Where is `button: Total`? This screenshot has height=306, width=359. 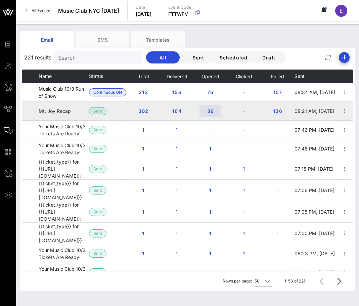 button: Total is located at coordinates (143, 76).